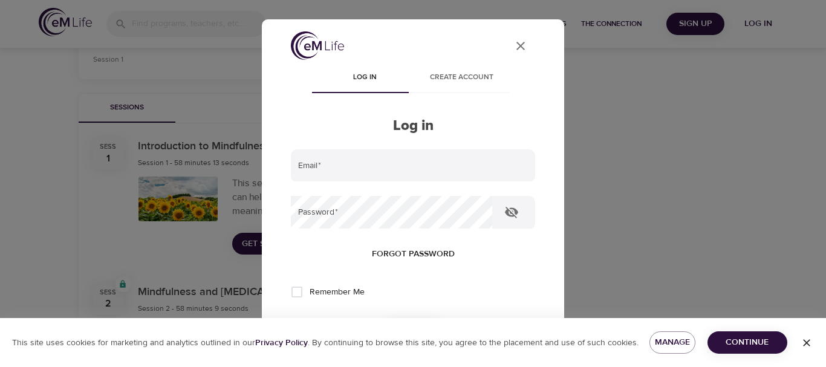  Describe the element at coordinates (521, 46) in the screenshot. I see `button: close` at that location.